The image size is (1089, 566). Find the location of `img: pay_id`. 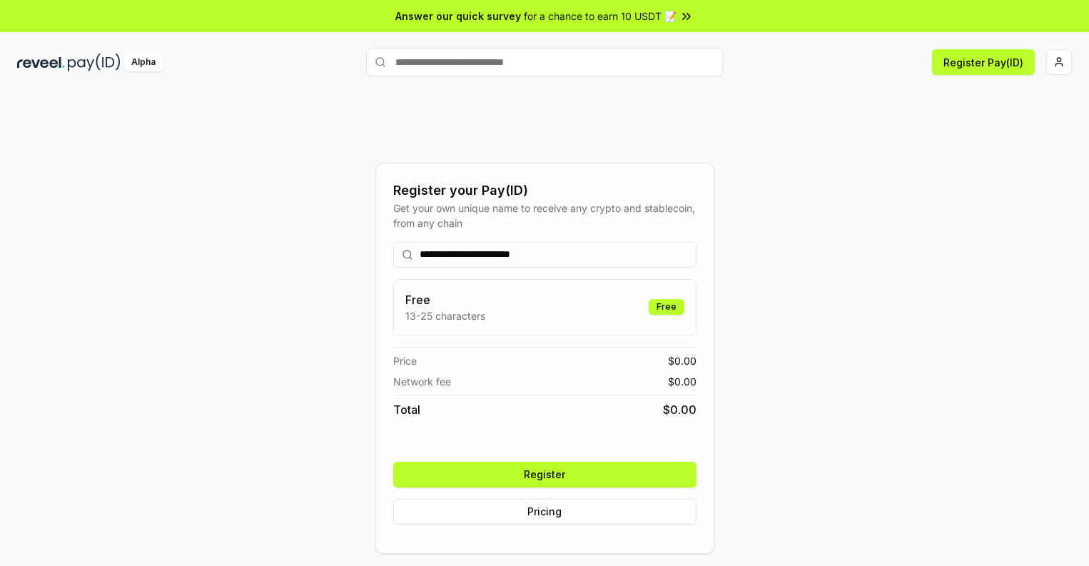

img: pay_id is located at coordinates (94, 62).